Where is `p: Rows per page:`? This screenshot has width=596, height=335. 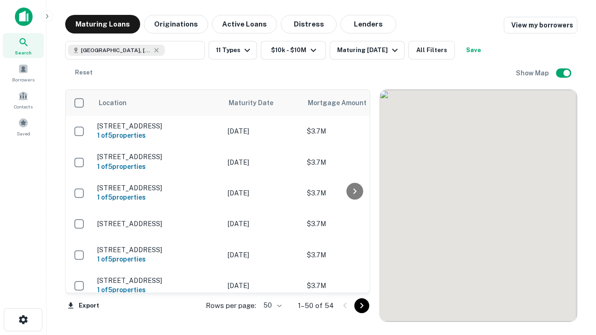 p: Rows per page: is located at coordinates (231, 306).